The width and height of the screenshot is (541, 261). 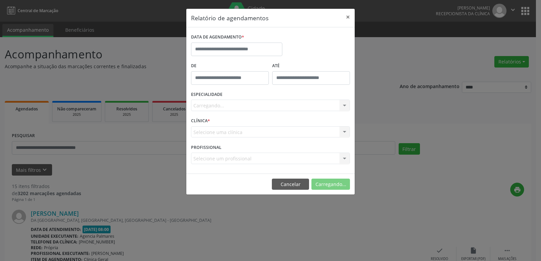 I want to click on label: DATA DE AGENDAMENTO, so click(x=217, y=37).